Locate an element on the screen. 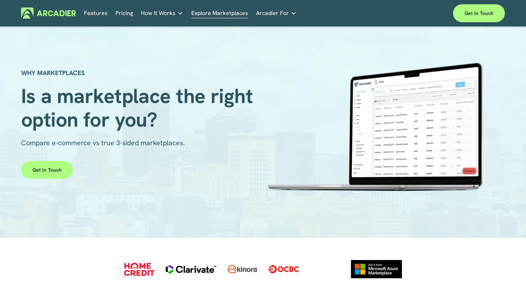  span: Arcadier For is located at coordinates (273, 13).